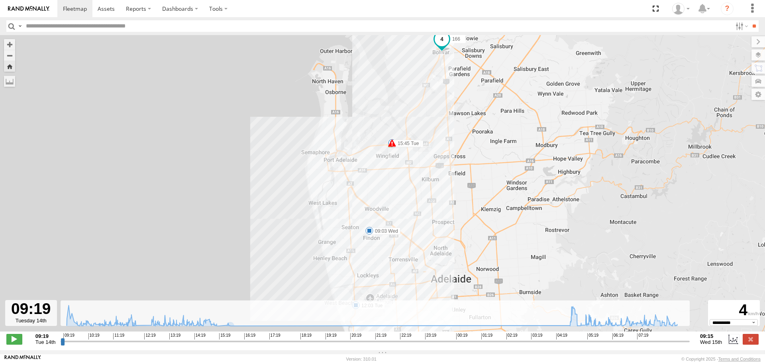 This screenshot has width=765, height=363. What do you see at coordinates (381, 336) in the screenshot?
I see `span: 21:19` at bounding box center [381, 336].